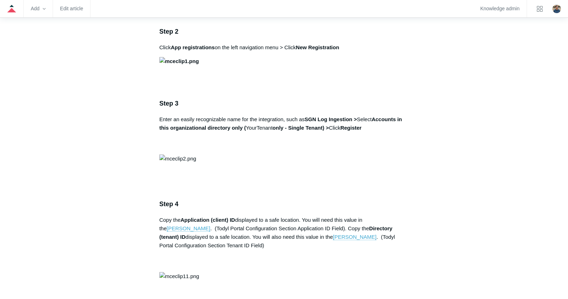 Image resolution: width=568 pixels, height=299 pixels. I want to click on h3: Step 4, so click(284, 204).